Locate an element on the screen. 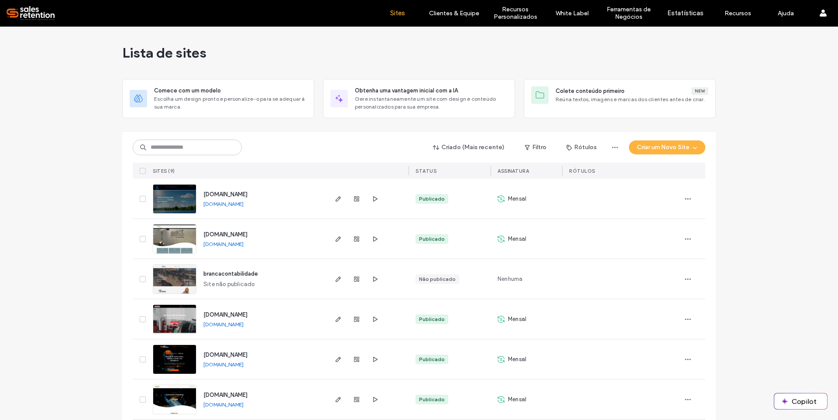 The image size is (838, 420). span: Assinatura is located at coordinates (513, 171).